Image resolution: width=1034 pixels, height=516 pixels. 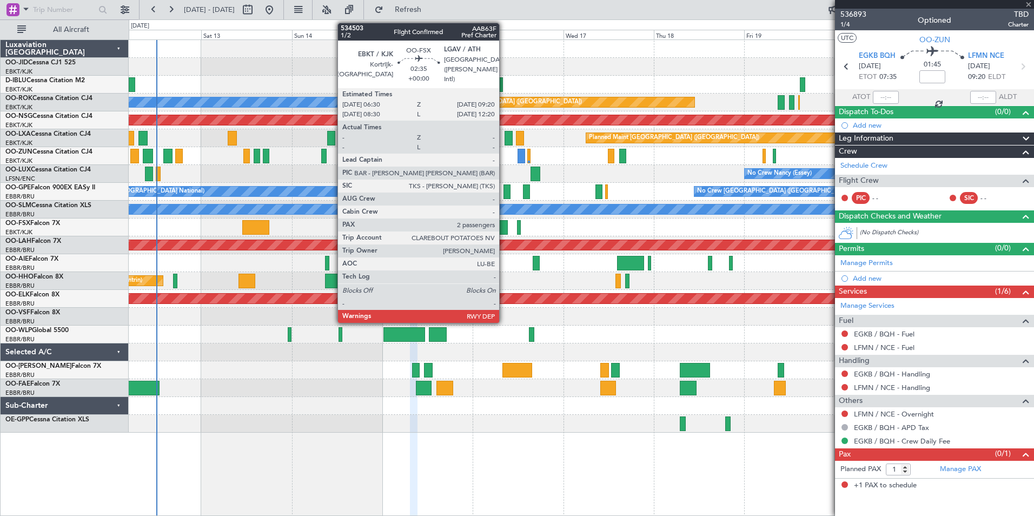 I want to click on a: Manage Permits, so click(x=867, y=263).